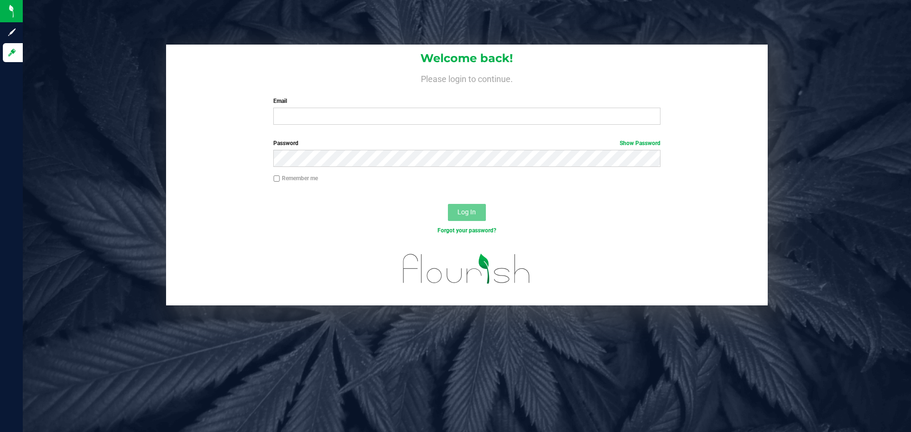 This screenshot has height=432, width=911. What do you see at coordinates (466, 212) in the screenshot?
I see `span: Log In` at bounding box center [466, 212].